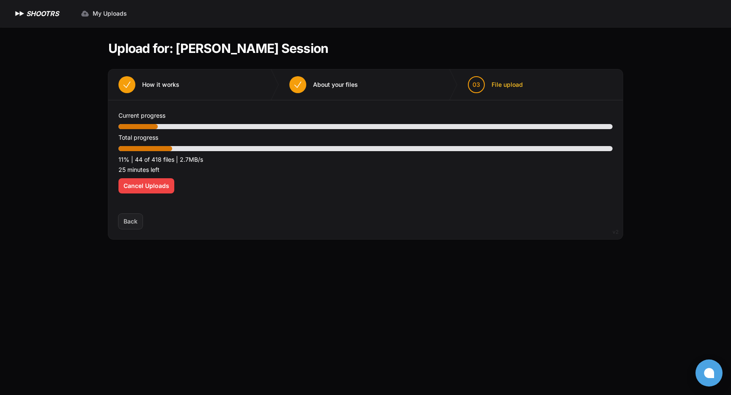  I want to click on span: My Uploads, so click(110, 14).